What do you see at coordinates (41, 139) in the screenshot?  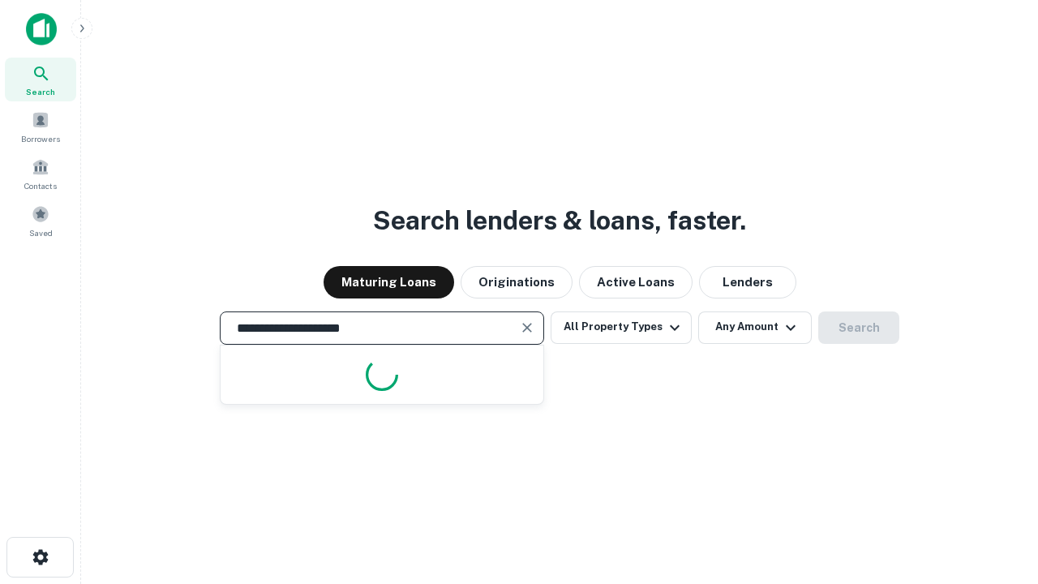 I see `span: Borrowers` at bounding box center [41, 139].